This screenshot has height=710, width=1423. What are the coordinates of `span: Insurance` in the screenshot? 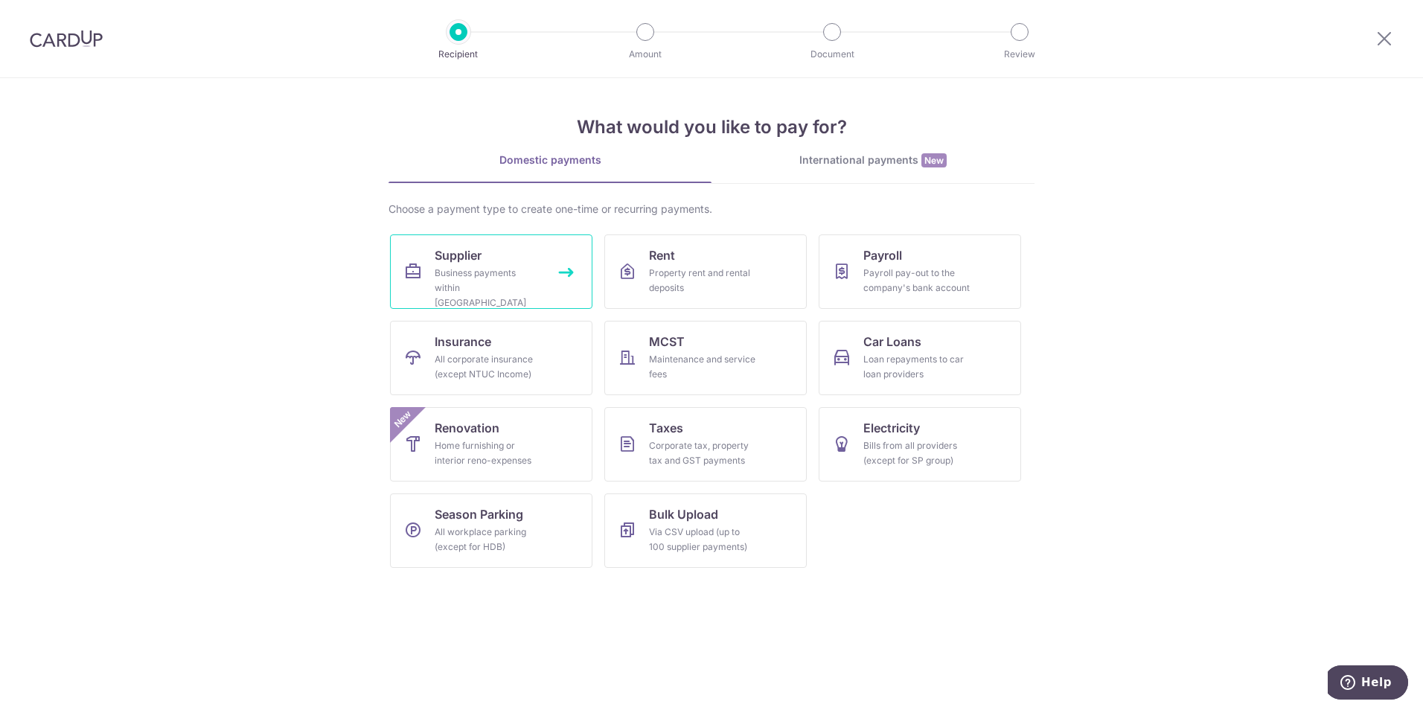 It's located at (463, 342).